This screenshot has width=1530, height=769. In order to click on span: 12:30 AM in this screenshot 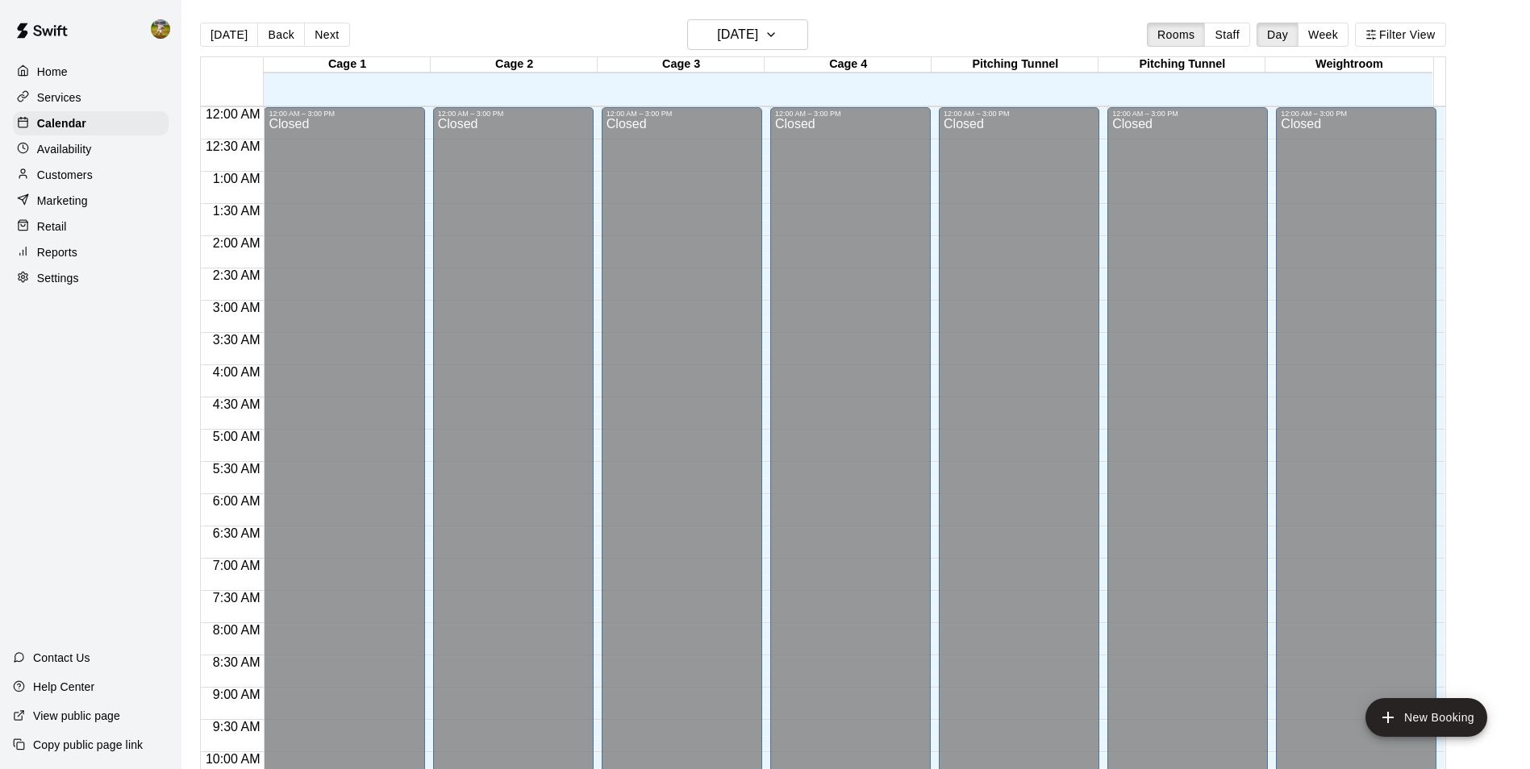, I will do `click(233, 146)`.